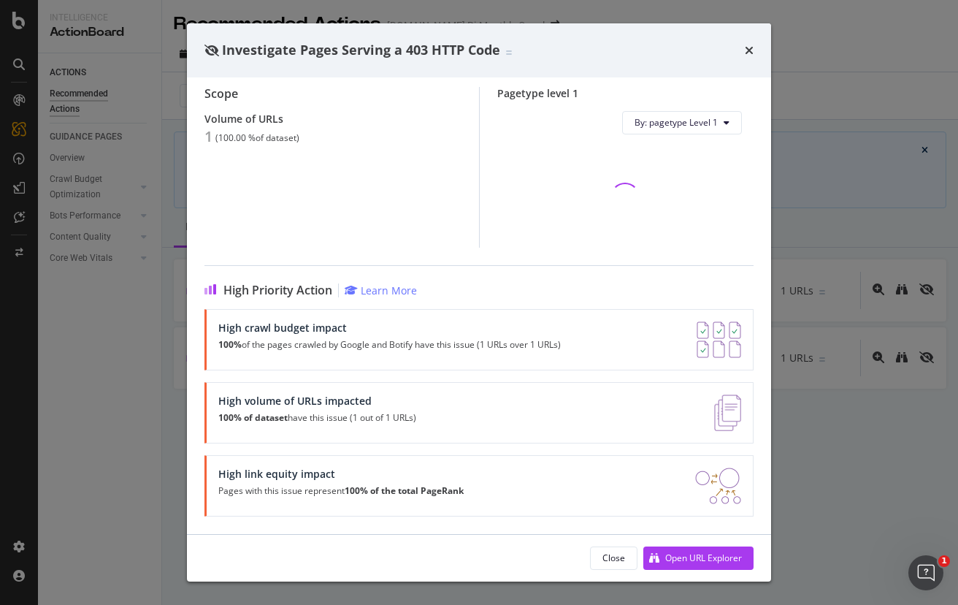 Image resolution: width=958 pixels, height=605 pixels. Describe the element at coordinates (388, 290) in the screenshot. I see `div: Learn More` at that location.